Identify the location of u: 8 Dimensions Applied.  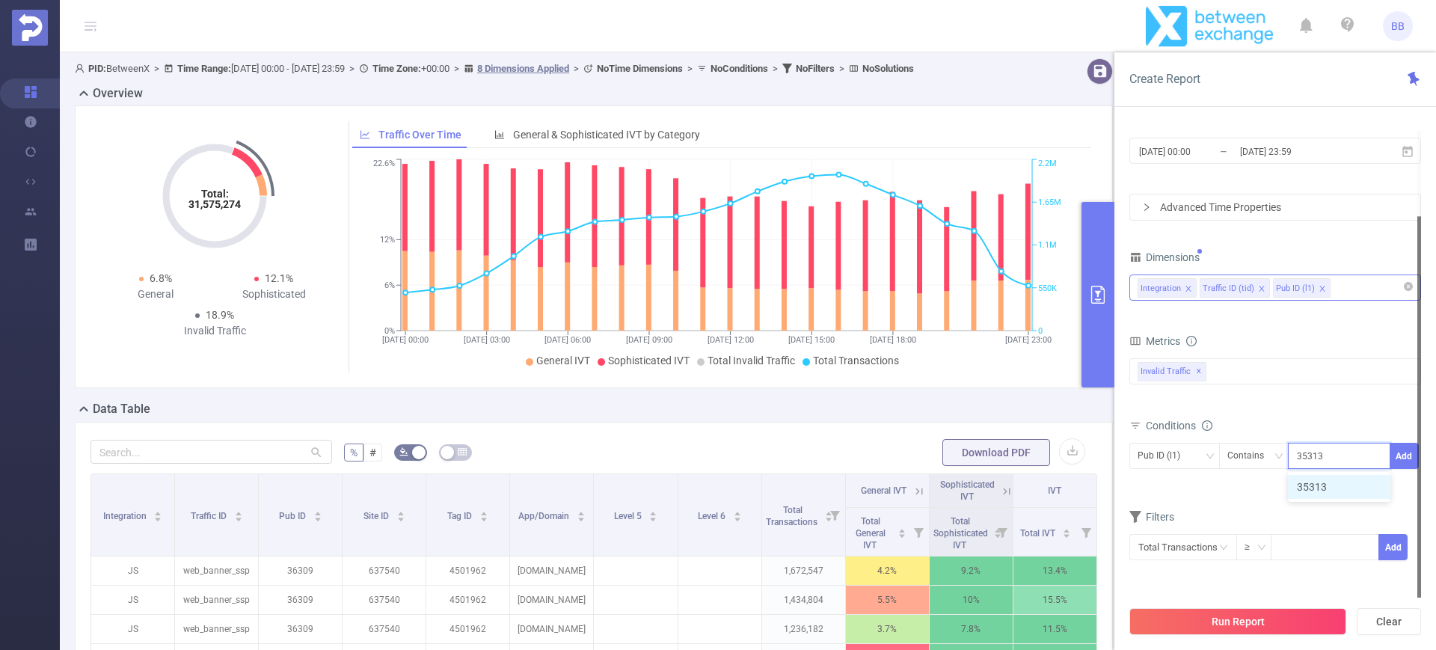
(523, 68).